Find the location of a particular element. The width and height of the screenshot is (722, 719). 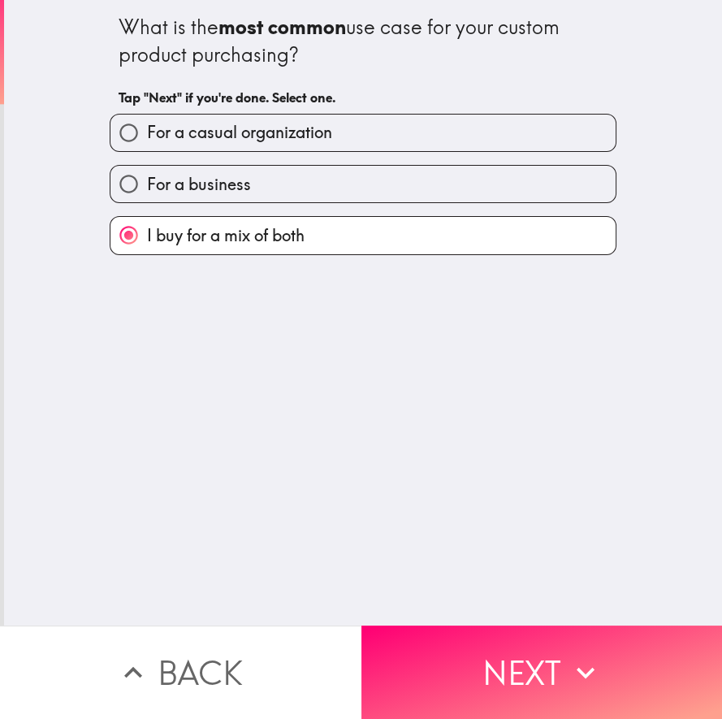

button: For a business is located at coordinates (363, 184).